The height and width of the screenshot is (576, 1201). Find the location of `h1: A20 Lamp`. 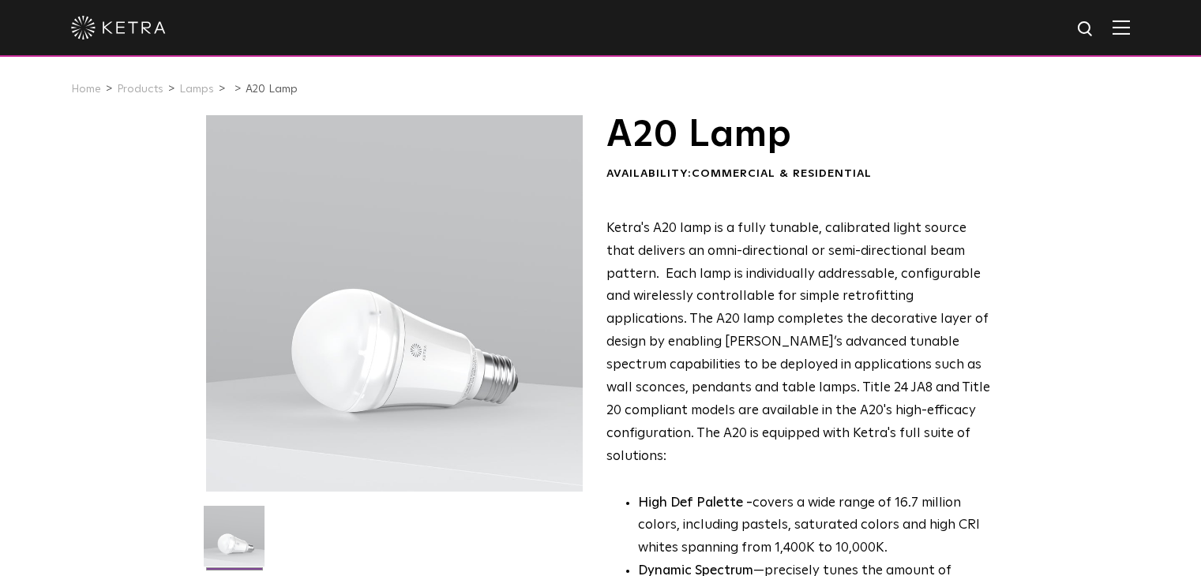

h1: A20 Lamp is located at coordinates (798, 135).